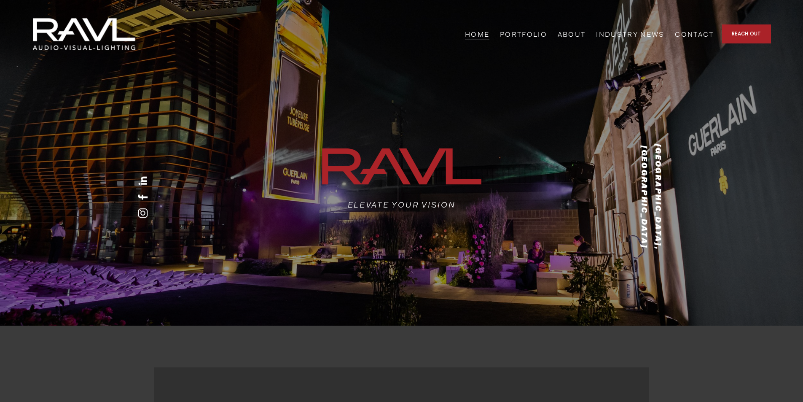 The height and width of the screenshot is (402, 803). What do you see at coordinates (143, 181) in the screenshot?
I see `a: LinkedIn` at bounding box center [143, 181].